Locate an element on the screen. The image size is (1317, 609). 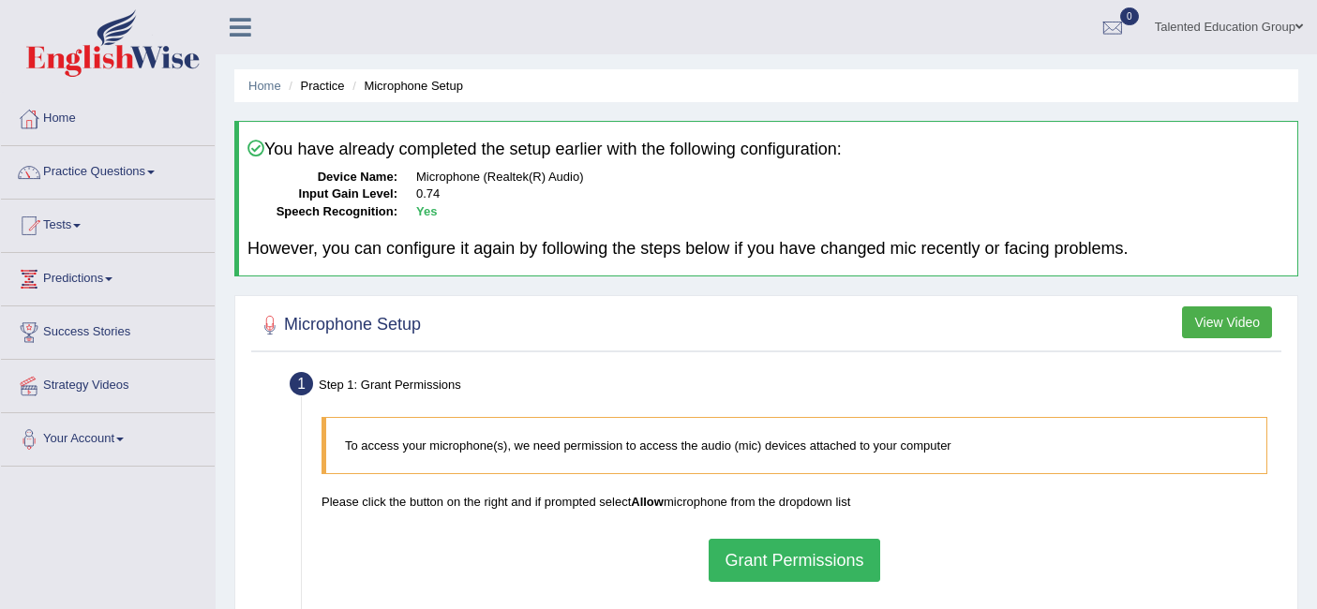
dt: Input Gain Level: is located at coordinates (322, 194).